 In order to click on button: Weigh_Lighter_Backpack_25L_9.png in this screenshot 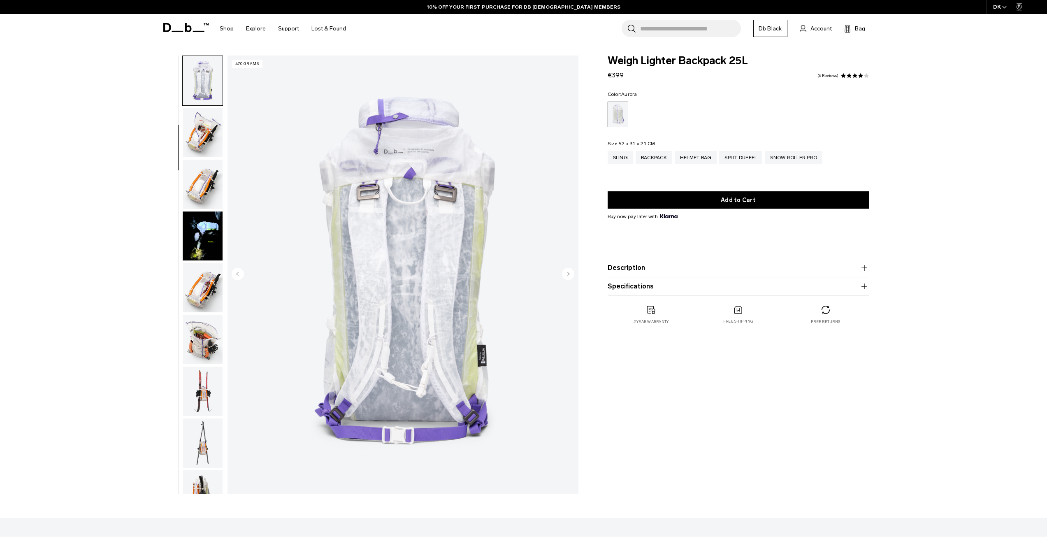, I will do `click(202, 443)`.